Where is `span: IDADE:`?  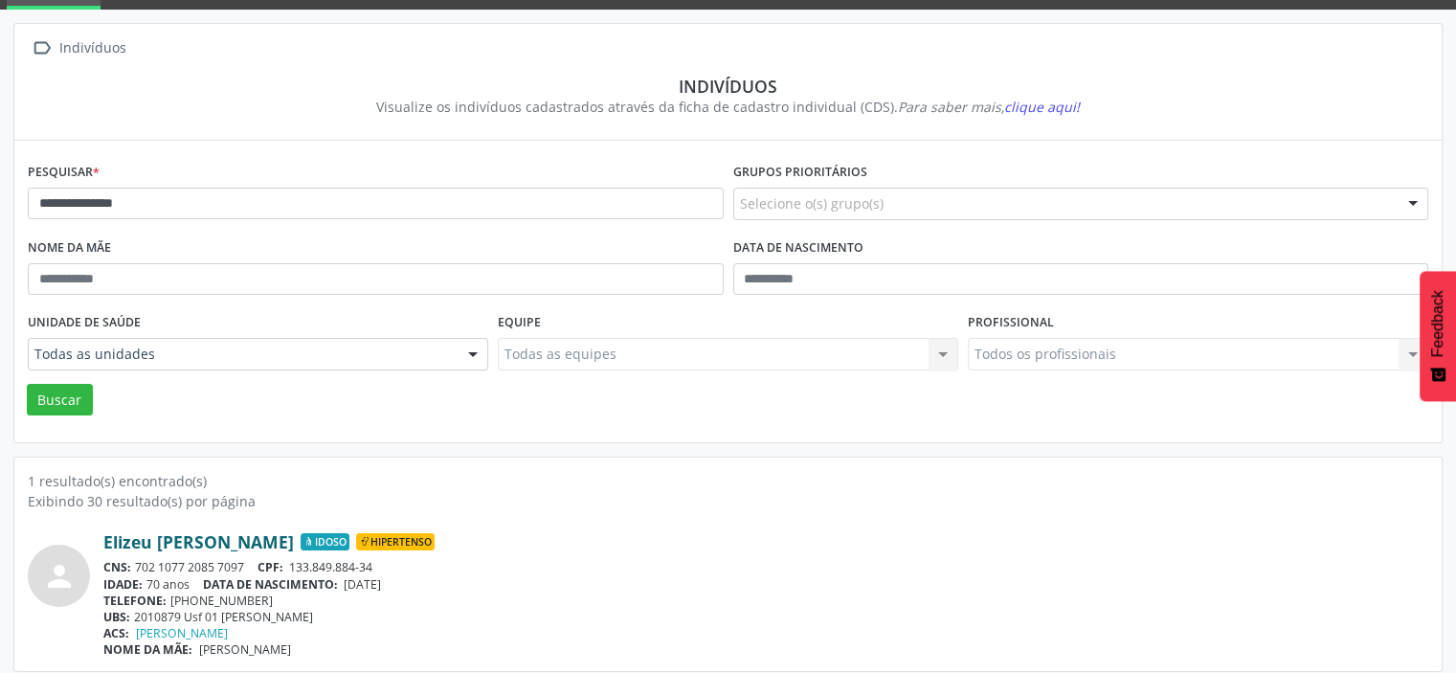
span: IDADE: is located at coordinates (123, 584).